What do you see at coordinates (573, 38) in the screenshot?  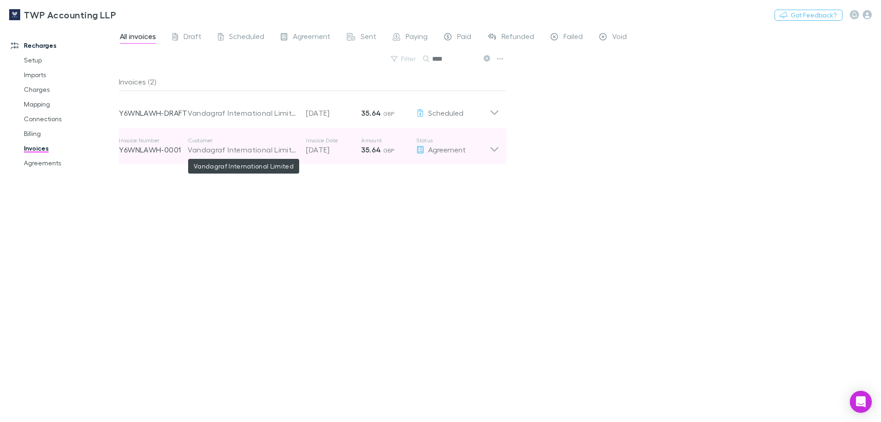 I see `span: Failed` at bounding box center [573, 38].